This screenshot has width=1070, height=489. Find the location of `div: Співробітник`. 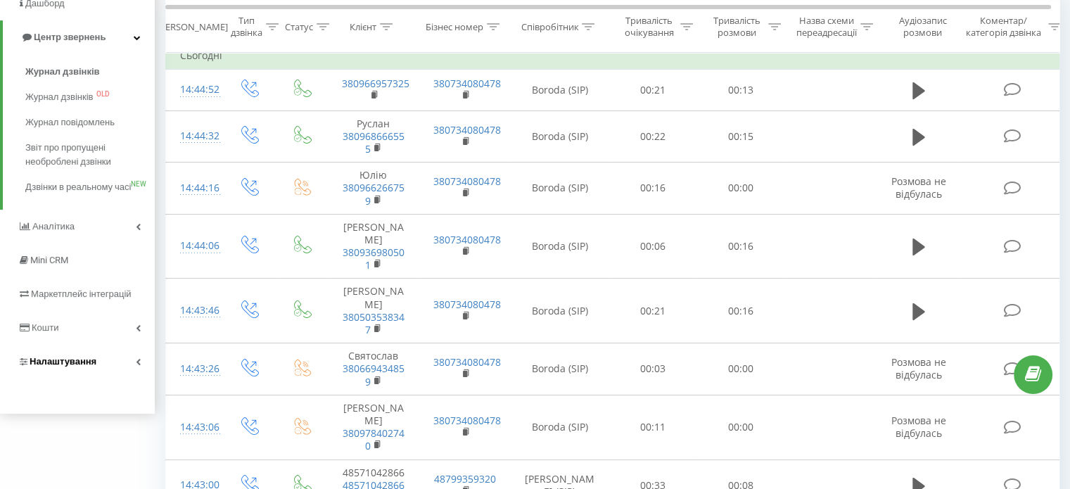

div: Співробітник is located at coordinates (550, 26).